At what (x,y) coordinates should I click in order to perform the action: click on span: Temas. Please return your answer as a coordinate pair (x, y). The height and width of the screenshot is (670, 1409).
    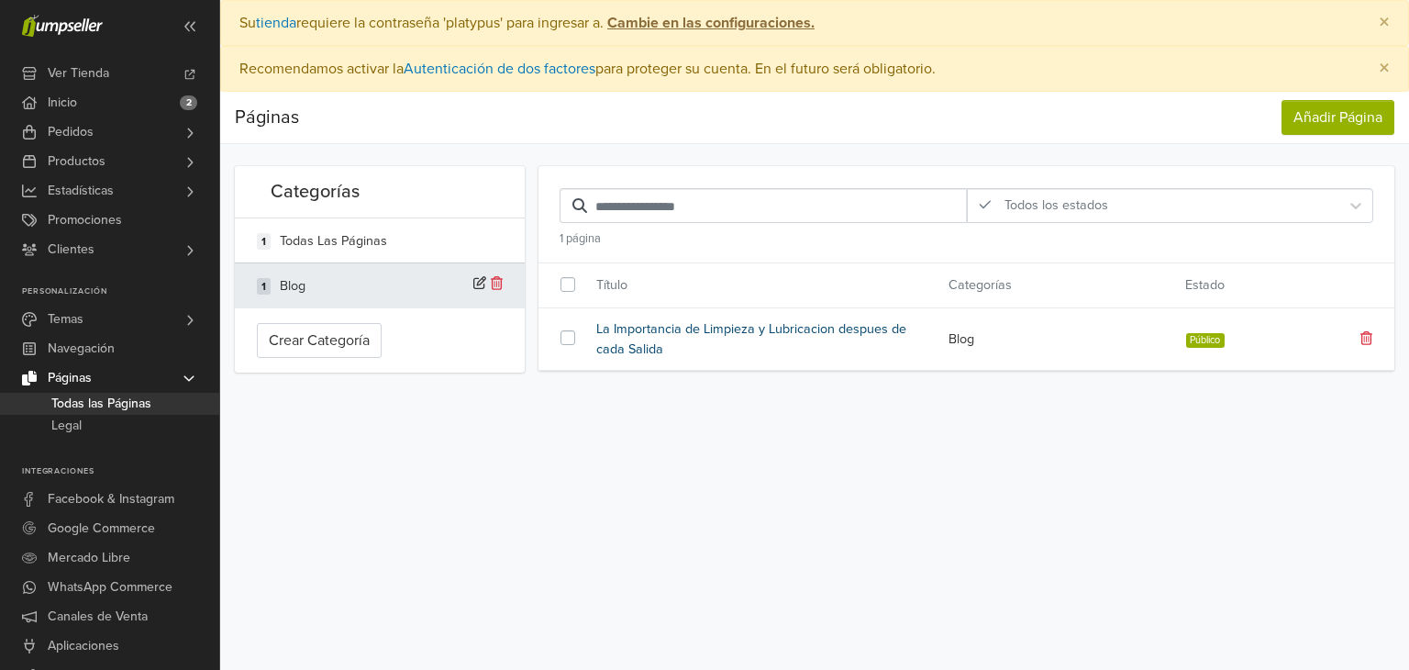
    Looking at the image, I should click on (65, 319).